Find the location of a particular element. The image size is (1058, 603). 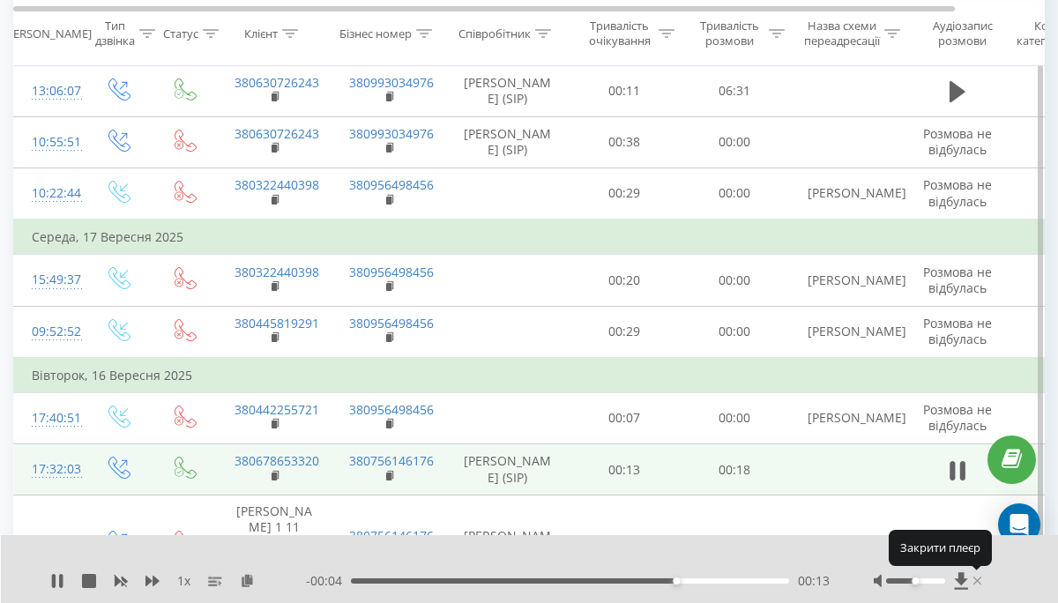

div: Тип дзвінка is located at coordinates (115, 33).